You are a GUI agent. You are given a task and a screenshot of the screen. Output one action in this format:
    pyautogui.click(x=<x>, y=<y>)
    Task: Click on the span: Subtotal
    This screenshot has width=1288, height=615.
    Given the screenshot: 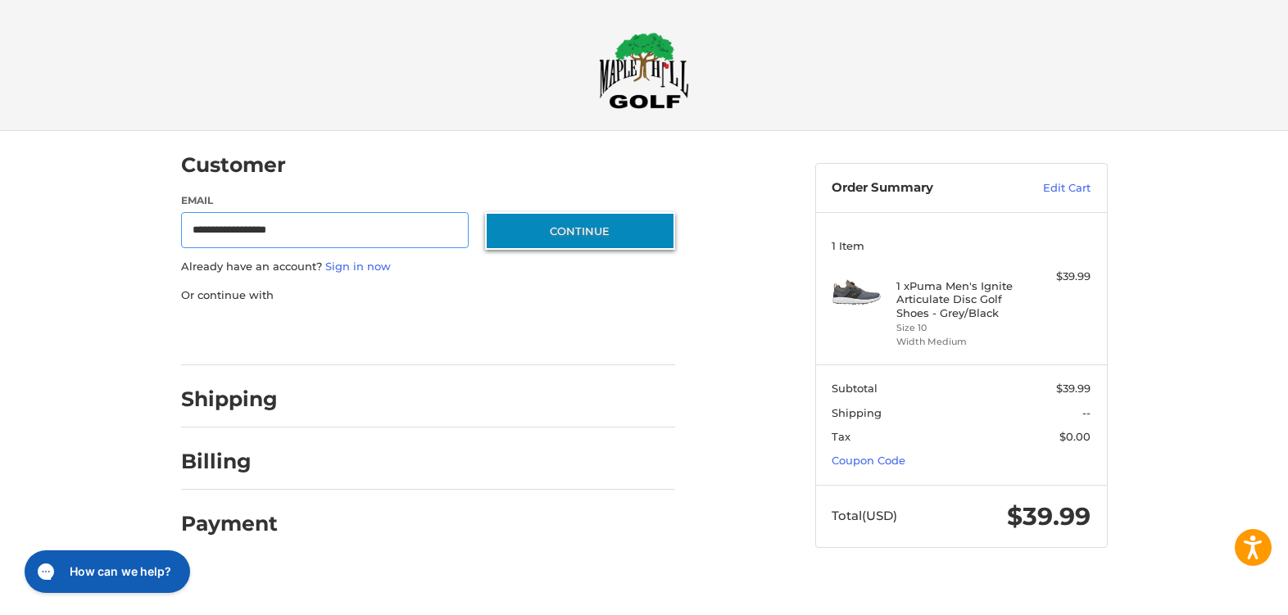 What is the action you would take?
    pyautogui.click(x=855, y=388)
    